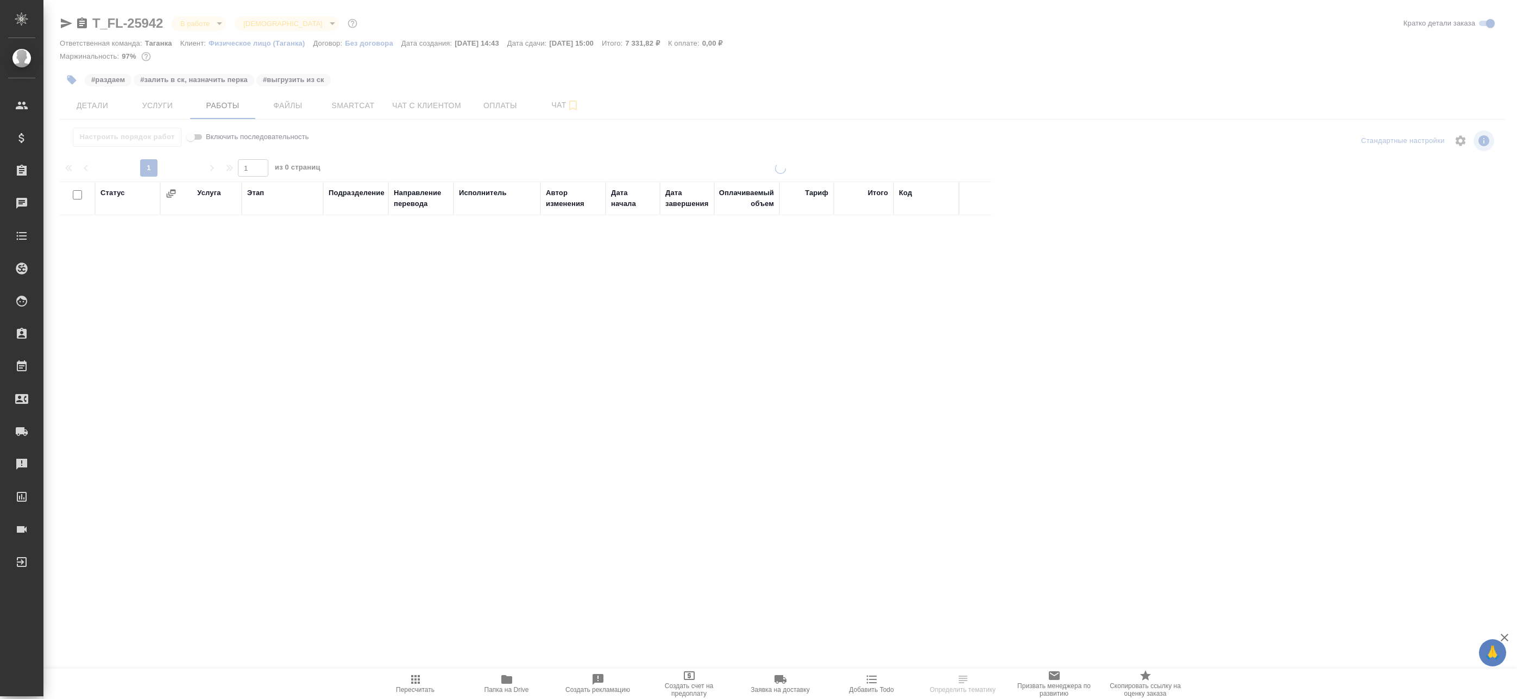 Image resolution: width=1517 pixels, height=699 pixels. Describe the element at coordinates (963, 683) in the screenshot. I see `button: Определить тематику` at that location.